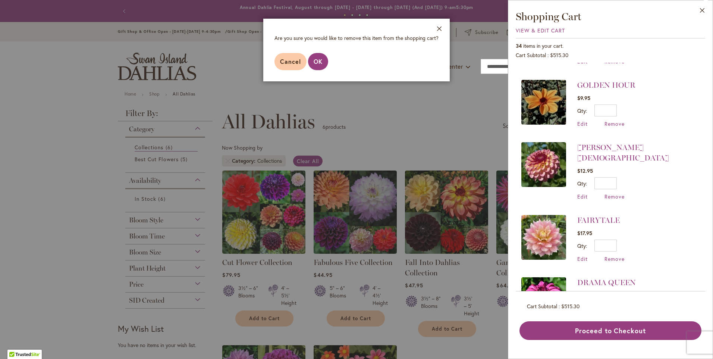 The width and height of the screenshot is (713, 359). Describe the element at coordinates (583, 98) in the screenshot. I see `span: $9.95` at that location.